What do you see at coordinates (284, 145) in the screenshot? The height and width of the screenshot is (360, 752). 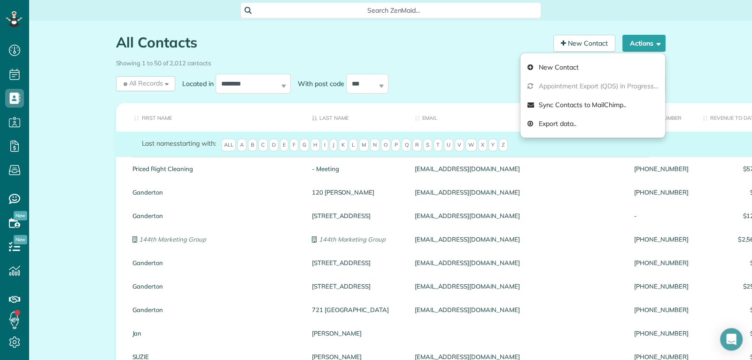 I see `span: E` at bounding box center [284, 145].